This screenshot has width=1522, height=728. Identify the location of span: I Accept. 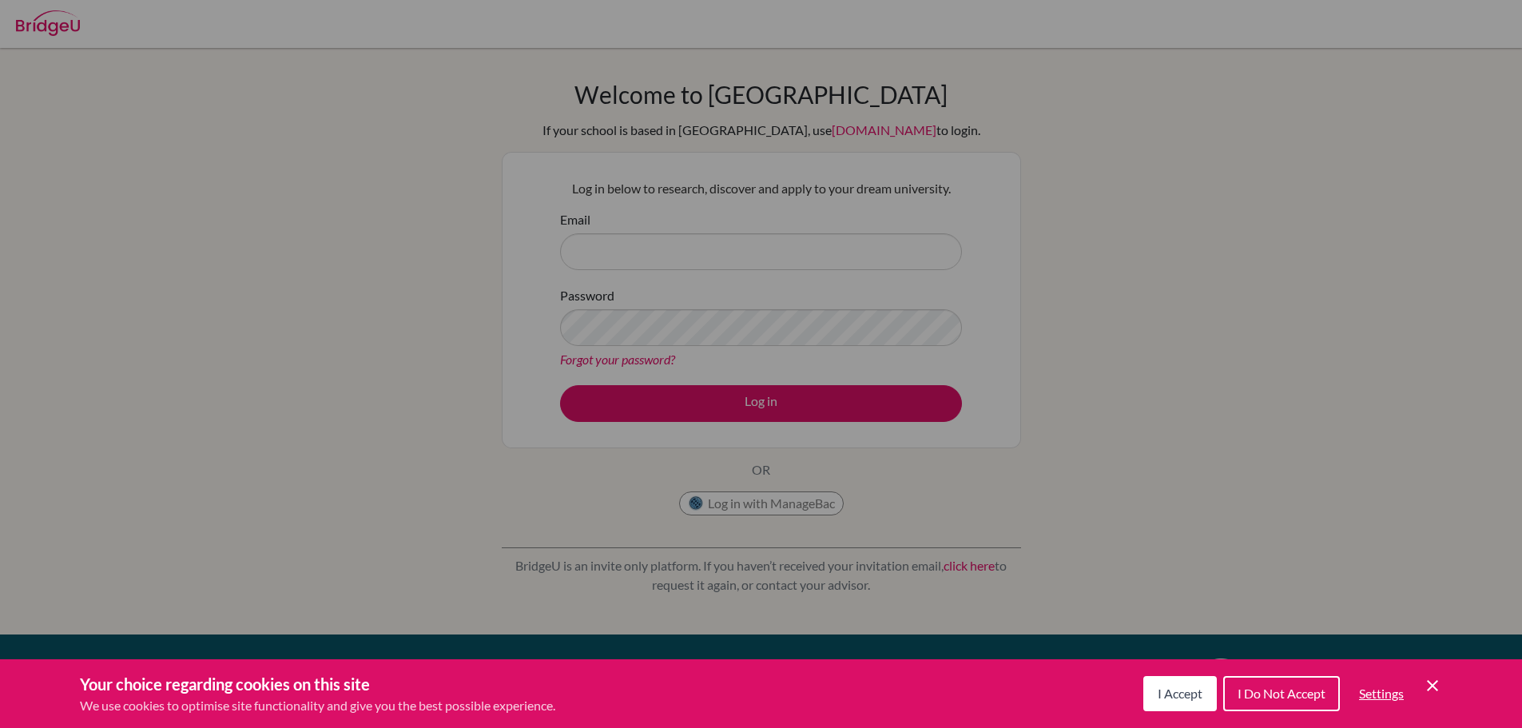
(1180, 693).